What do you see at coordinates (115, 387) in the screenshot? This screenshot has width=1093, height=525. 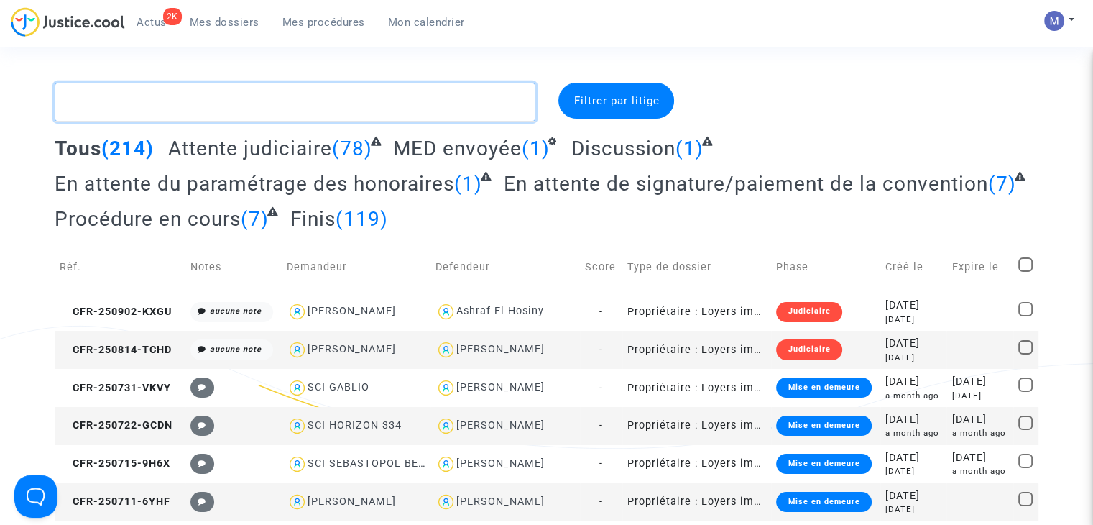 I see `span: CFR-250731-VKVY` at bounding box center [115, 387].